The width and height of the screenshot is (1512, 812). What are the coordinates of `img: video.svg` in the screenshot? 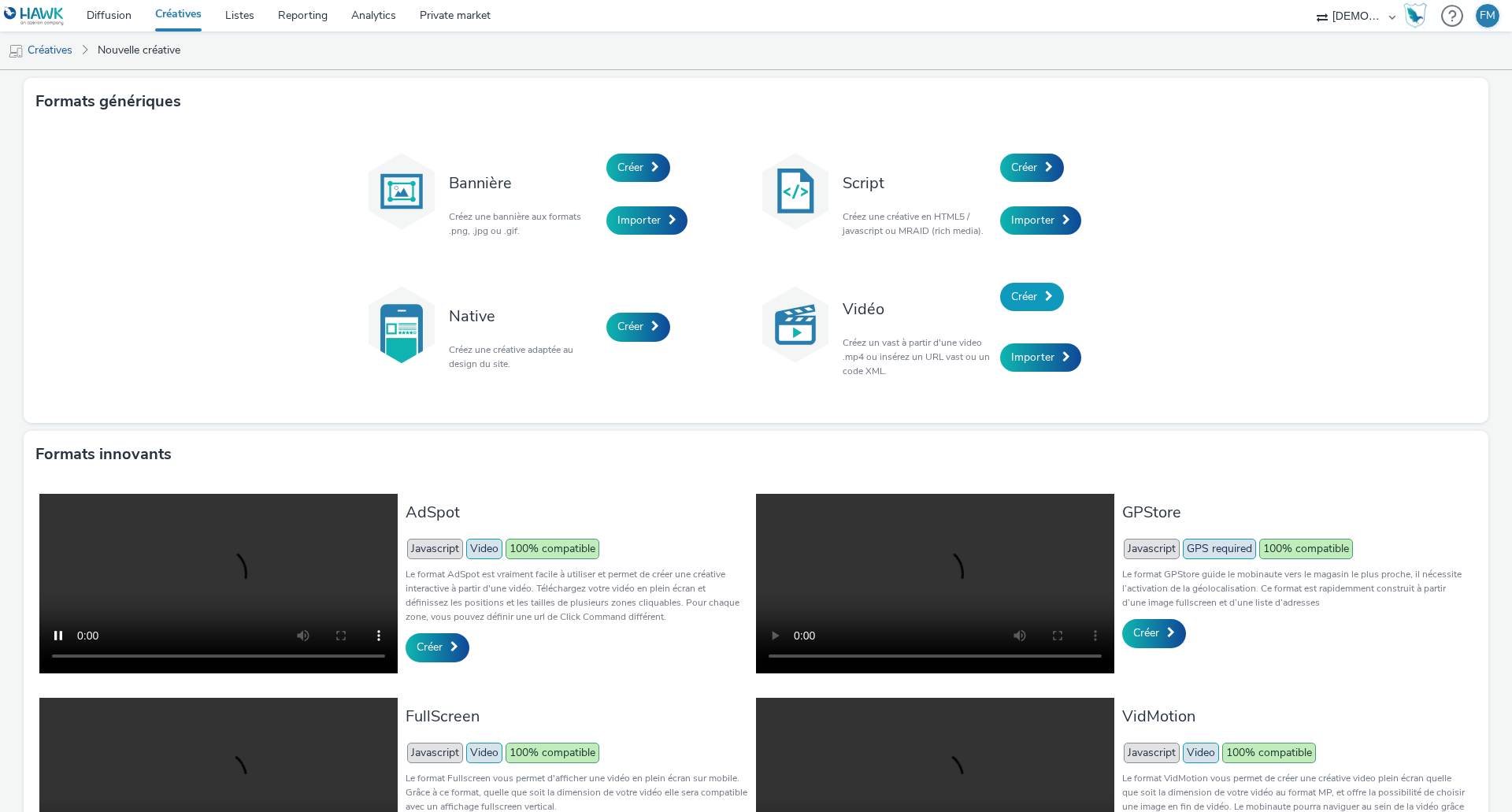 It's located at (795, 325).